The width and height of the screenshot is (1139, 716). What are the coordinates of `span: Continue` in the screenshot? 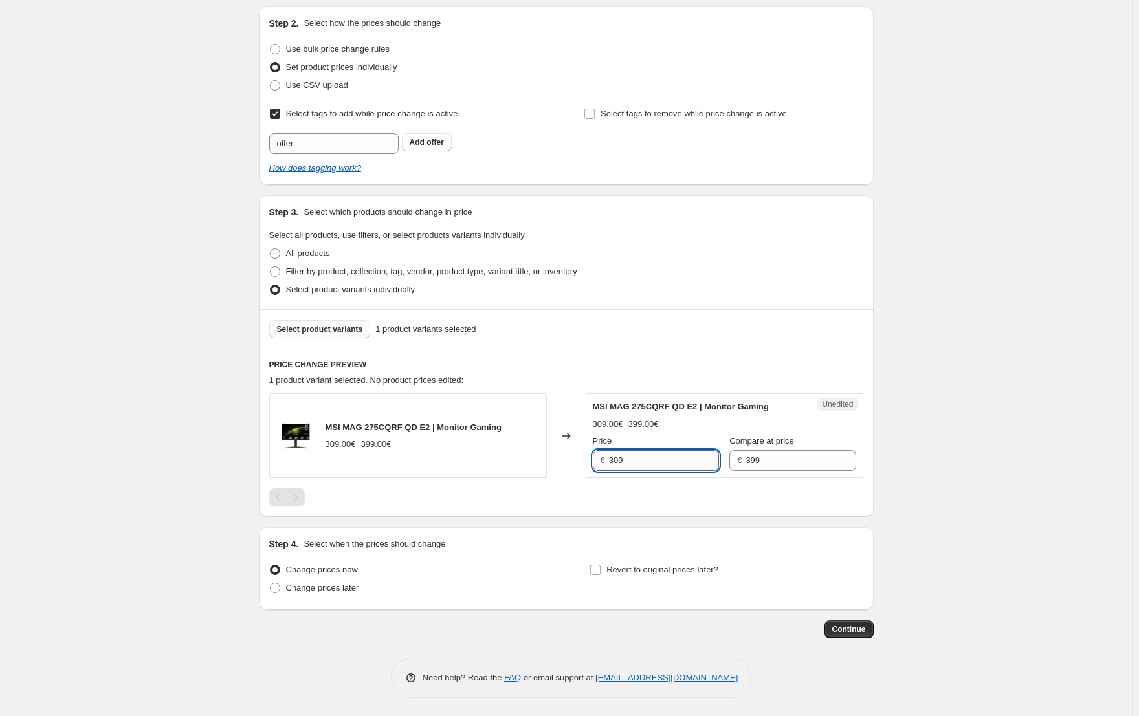 It's located at (849, 630).